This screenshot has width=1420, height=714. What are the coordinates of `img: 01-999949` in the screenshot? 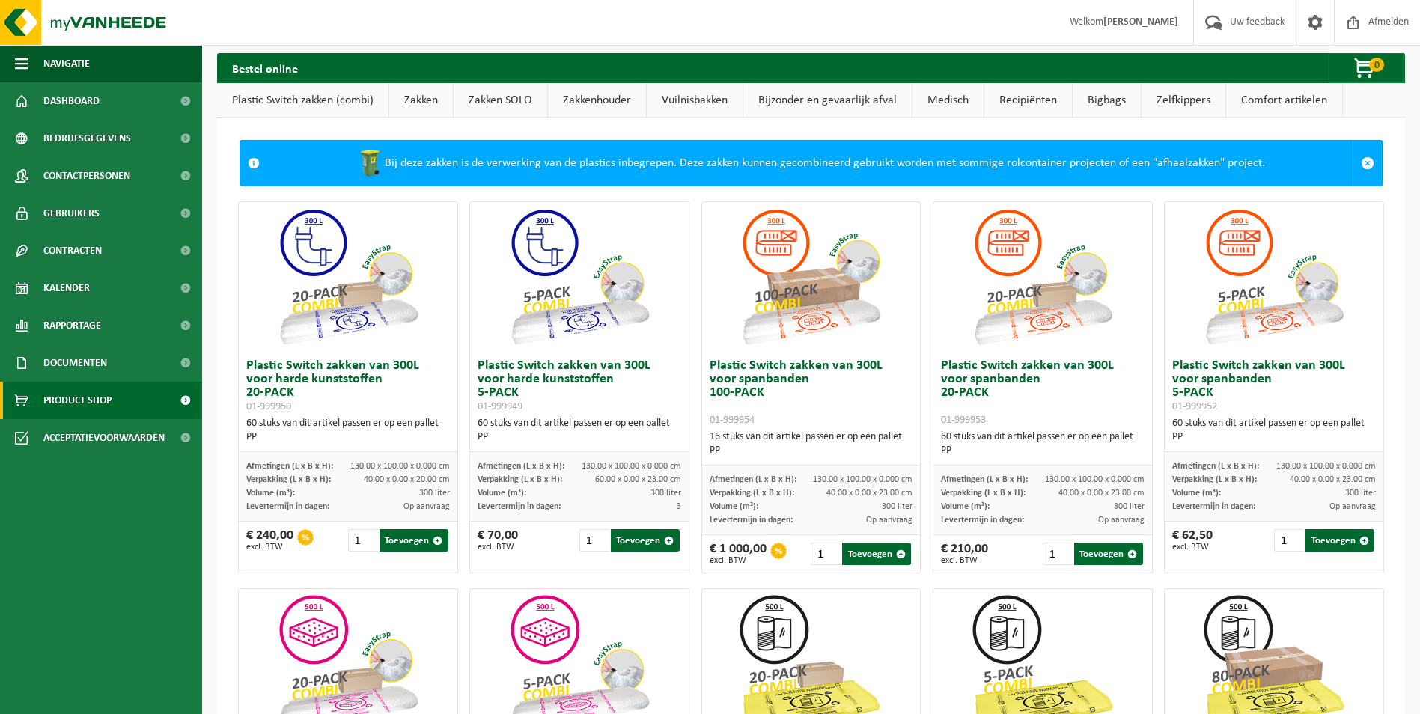 It's located at (579, 277).